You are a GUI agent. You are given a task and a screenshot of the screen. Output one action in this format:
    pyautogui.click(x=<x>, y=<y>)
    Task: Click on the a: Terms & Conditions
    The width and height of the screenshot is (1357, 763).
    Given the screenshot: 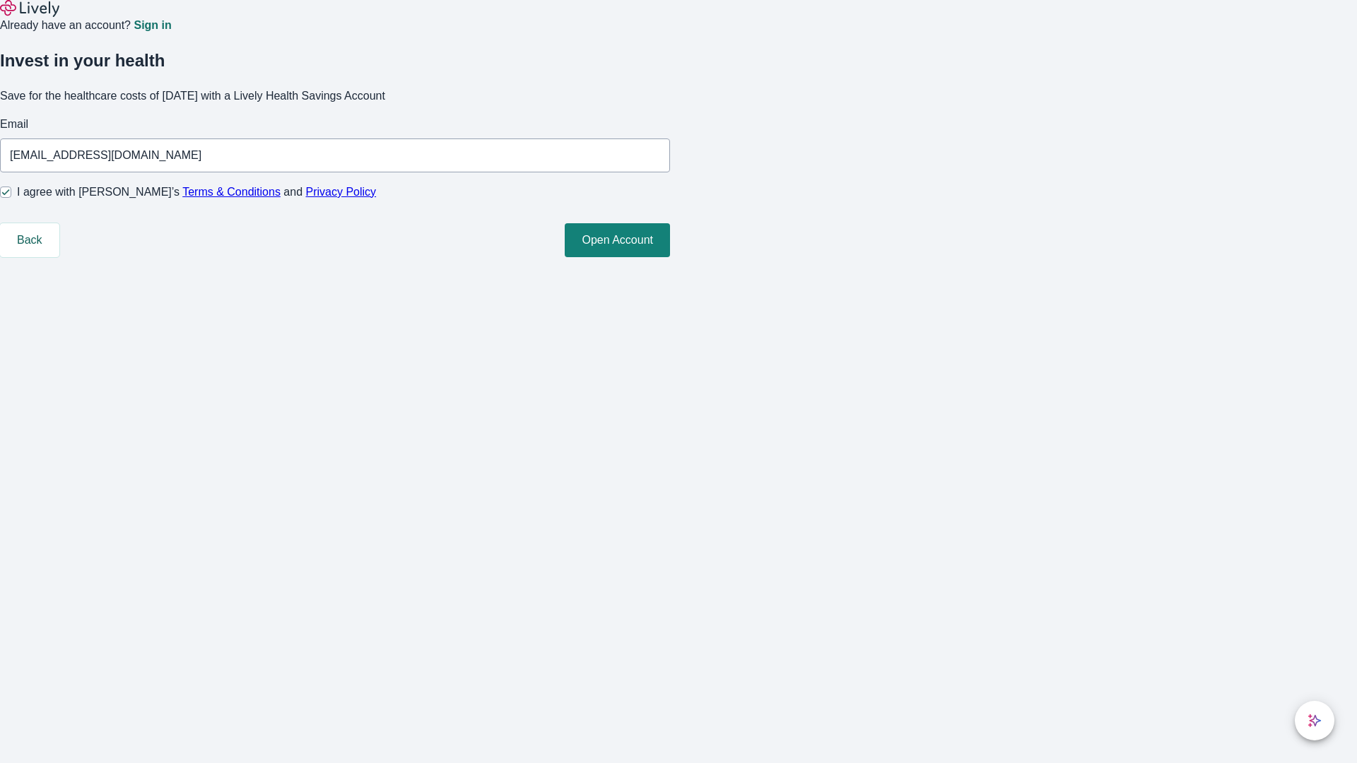 What is the action you would take?
    pyautogui.click(x=231, y=192)
    